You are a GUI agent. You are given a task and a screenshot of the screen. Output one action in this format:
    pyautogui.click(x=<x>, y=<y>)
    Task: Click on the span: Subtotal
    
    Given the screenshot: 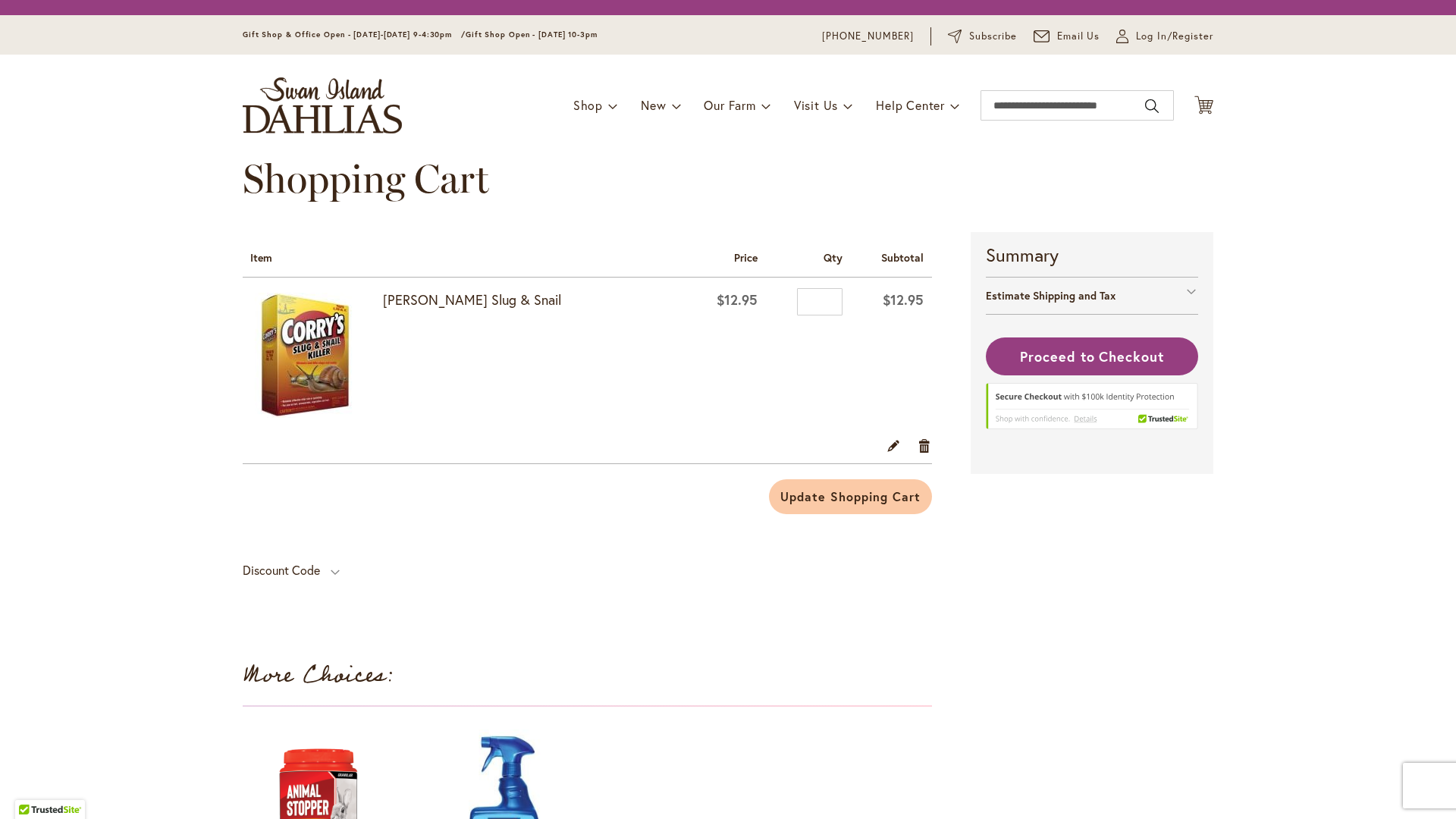 What is the action you would take?
    pyautogui.click(x=903, y=257)
    